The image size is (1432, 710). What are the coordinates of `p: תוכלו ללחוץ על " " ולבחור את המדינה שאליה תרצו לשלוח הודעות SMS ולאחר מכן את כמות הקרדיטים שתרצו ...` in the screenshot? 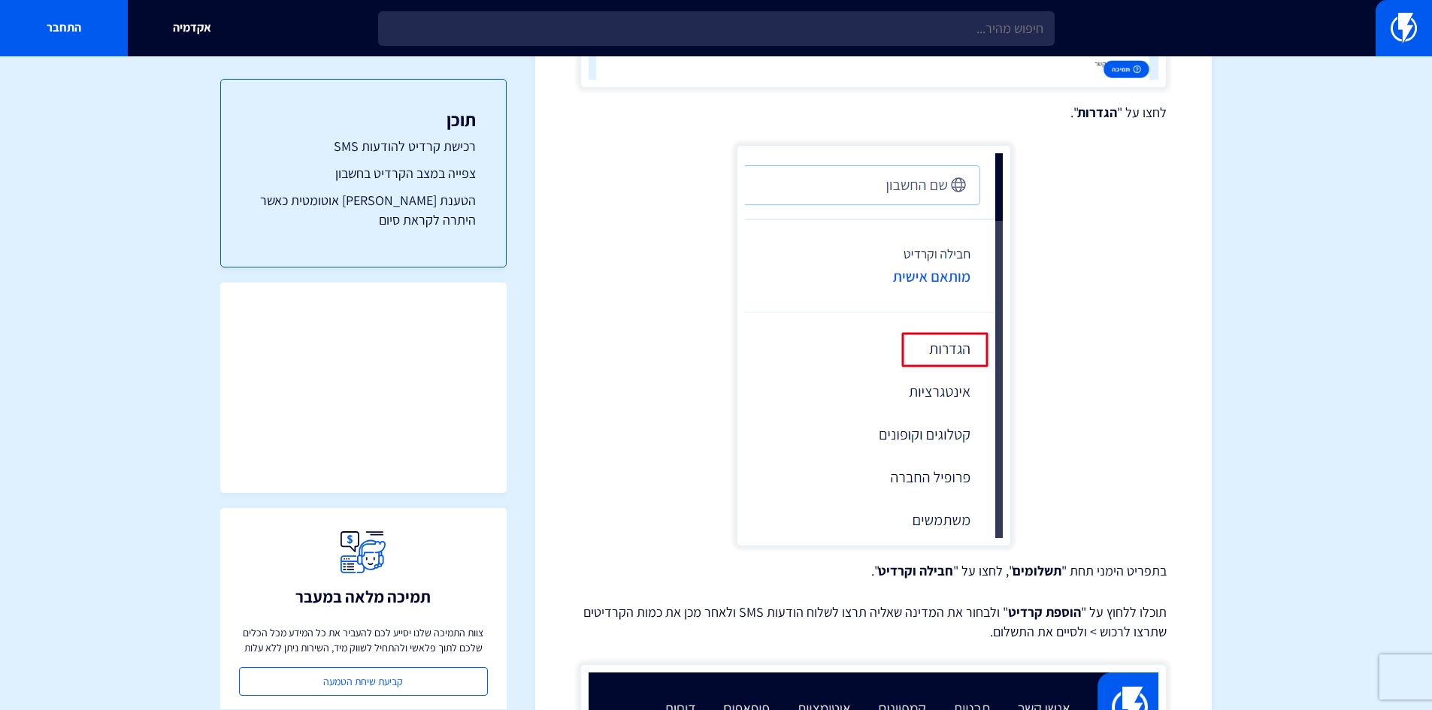 It's located at (873, 622).